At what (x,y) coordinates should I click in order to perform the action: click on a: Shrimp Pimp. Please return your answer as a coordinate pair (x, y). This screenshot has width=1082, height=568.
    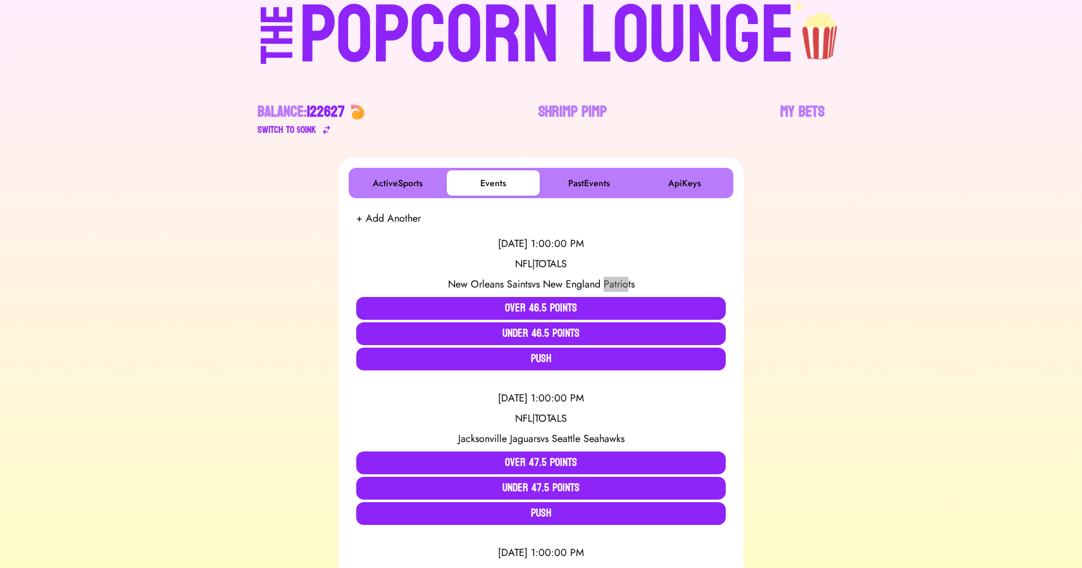
    Looking at the image, I should click on (573, 120).